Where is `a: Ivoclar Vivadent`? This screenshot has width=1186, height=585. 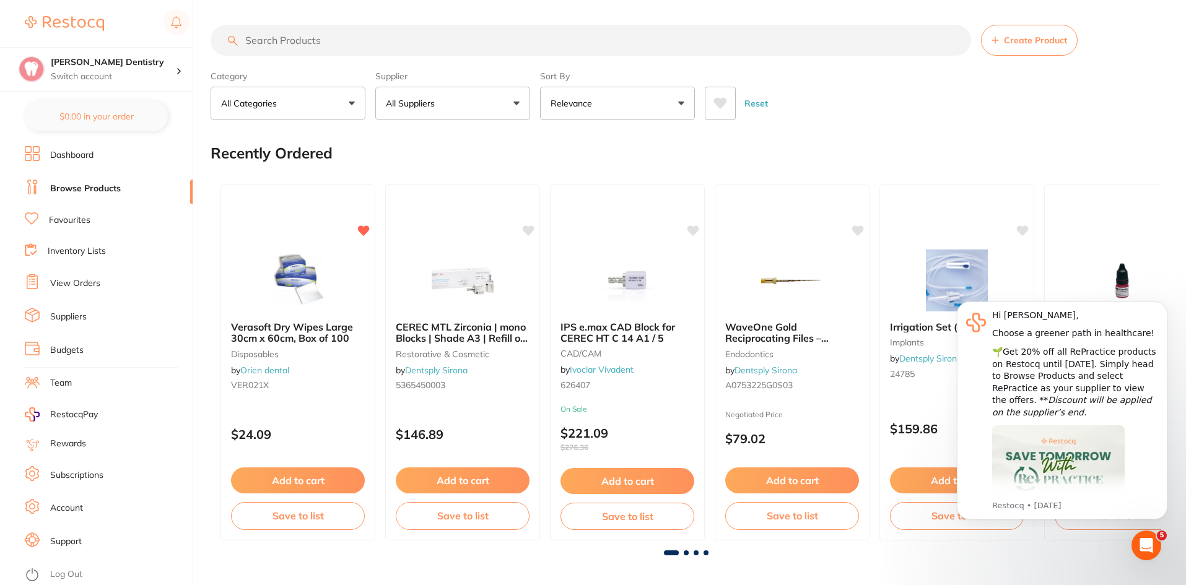 a: Ivoclar Vivadent is located at coordinates (601, 370).